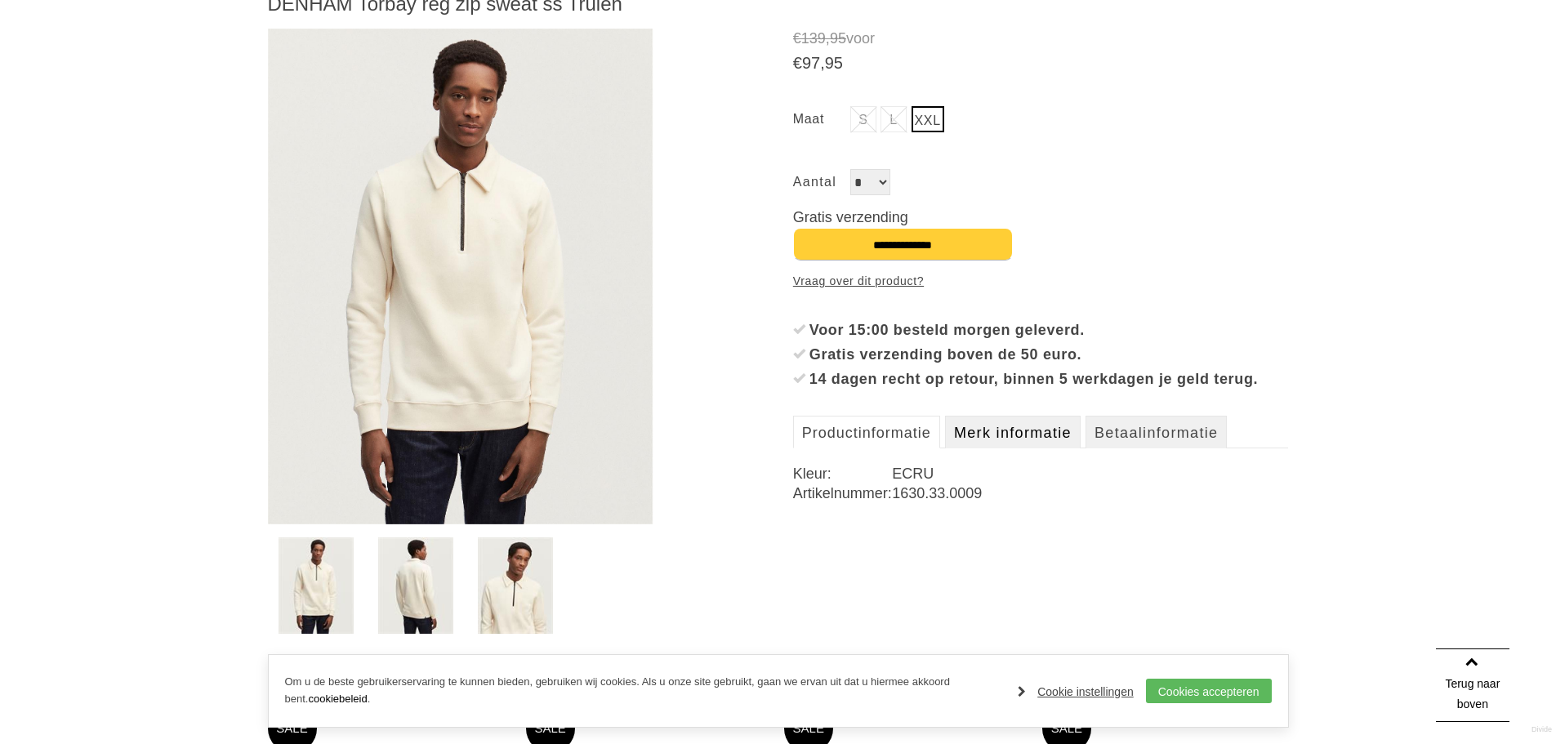 Image resolution: width=1556 pixels, height=744 pixels. Describe the element at coordinates (337, 698) in the screenshot. I see `a: cookiebeleid` at that location.